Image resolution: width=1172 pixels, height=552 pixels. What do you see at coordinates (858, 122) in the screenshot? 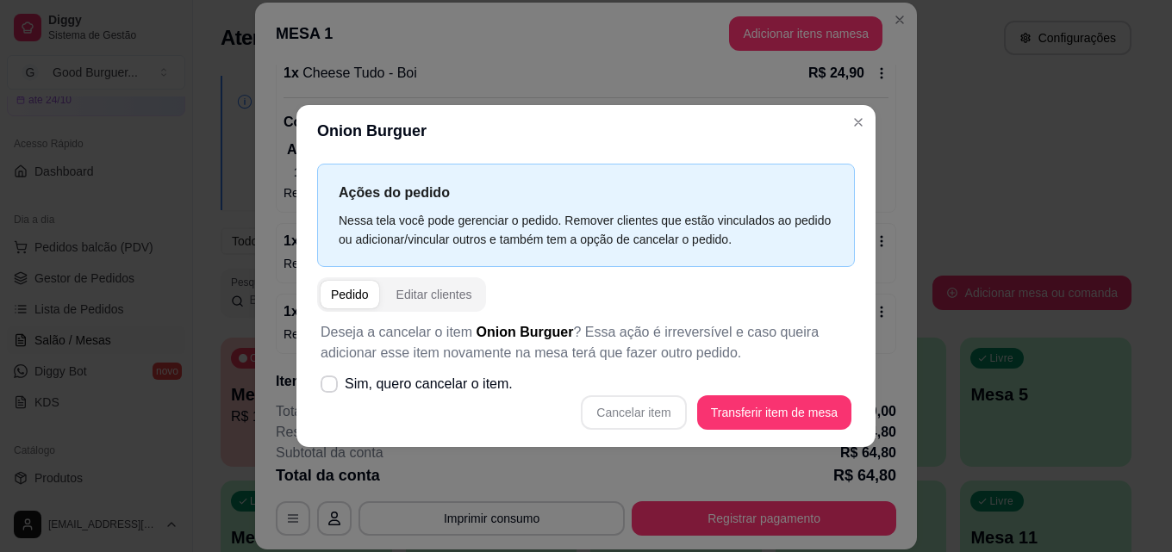
I see `button: Close` at bounding box center [858, 122].